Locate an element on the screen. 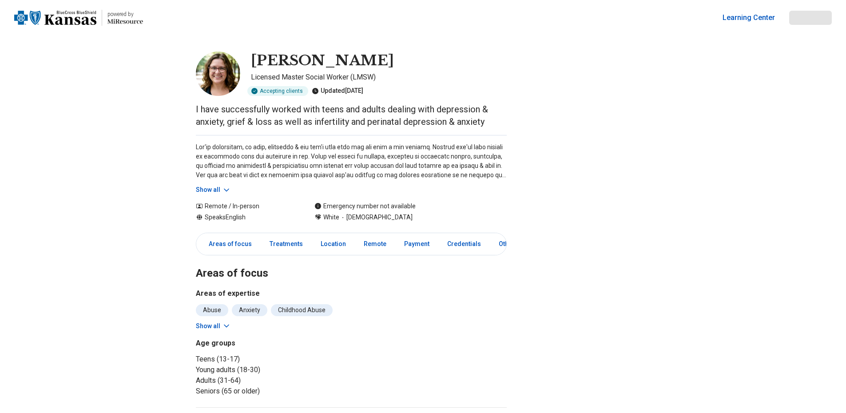 This screenshot has height=413, width=846. li: Childhood Abuse is located at coordinates (302, 310).